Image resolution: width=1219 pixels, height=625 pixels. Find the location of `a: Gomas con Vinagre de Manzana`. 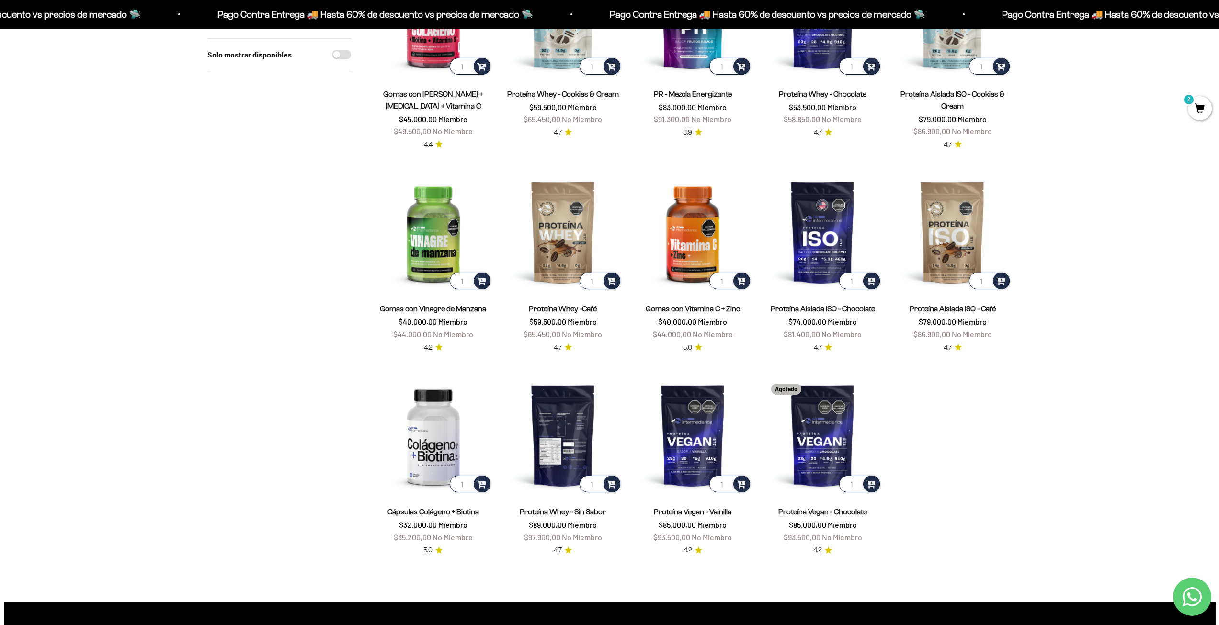

a: Gomas con Vinagre de Manzana is located at coordinates (433, 309).